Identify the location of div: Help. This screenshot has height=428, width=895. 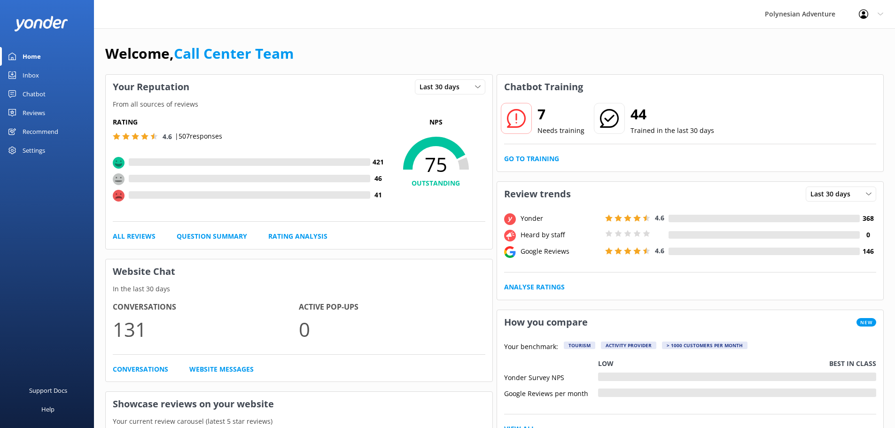
(48, 409).